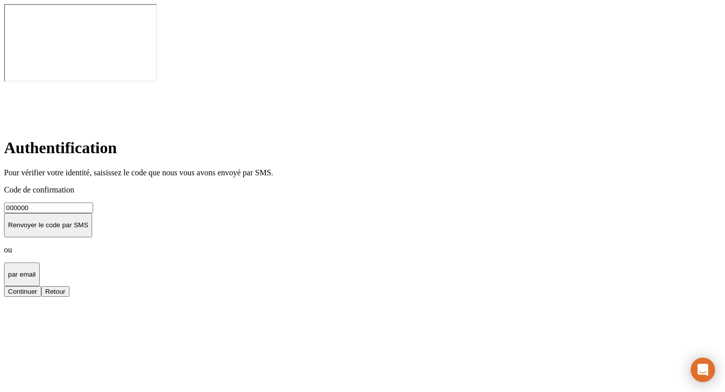 The height and width of the screenshot is (392, 725). I want to click on p: Pour vérifier votre identité, saisissez le code que nous vous avons envoyé par SMS., so click(363, 173).